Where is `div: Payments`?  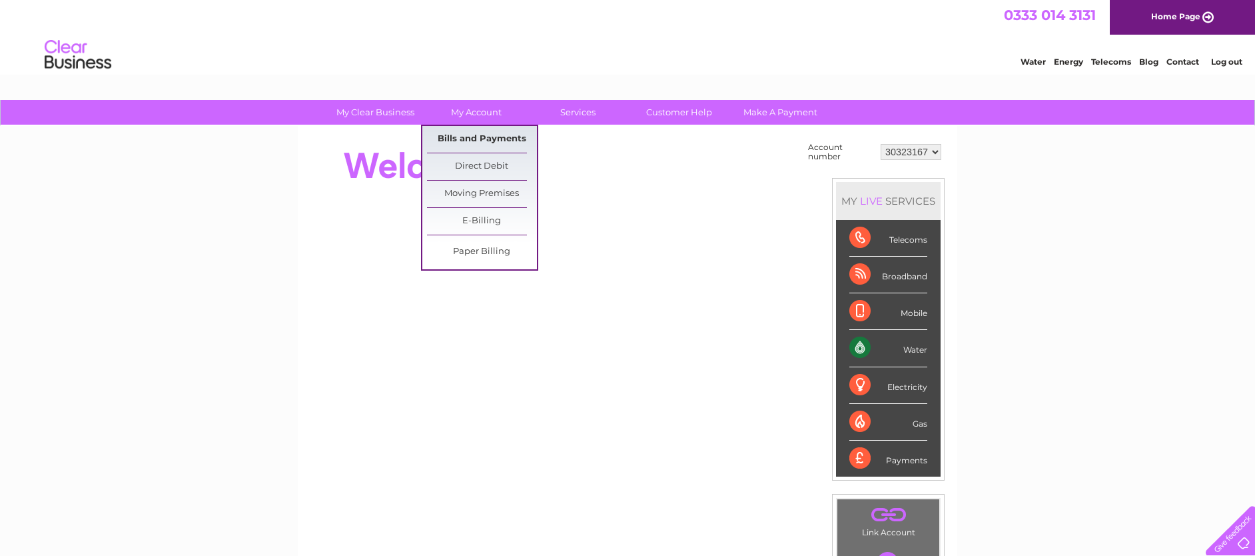 div: Payments is located at coordinates (888, 458).